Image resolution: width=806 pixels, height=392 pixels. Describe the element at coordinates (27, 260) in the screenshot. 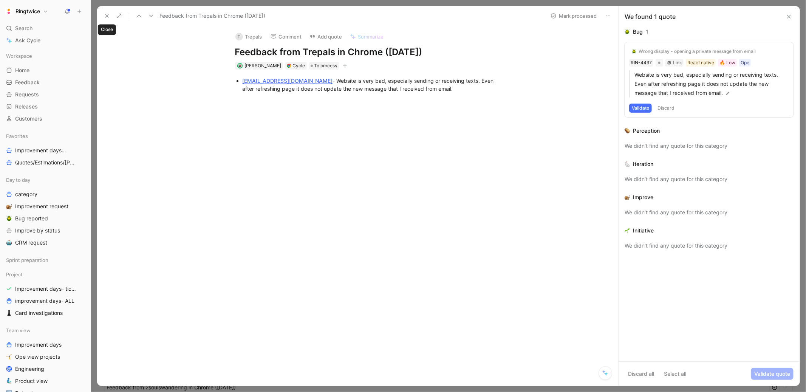

I see `span: Sprint preparation` at that location.